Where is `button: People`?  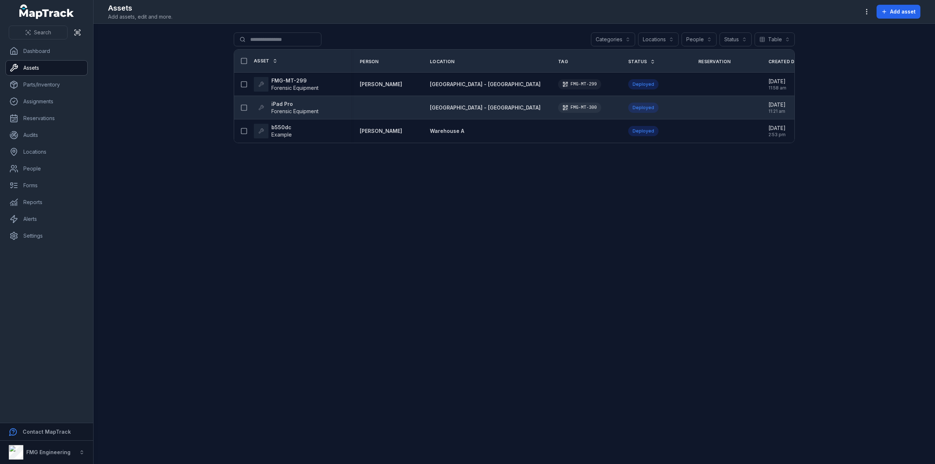 button: People is located at coordinates (699, 39).